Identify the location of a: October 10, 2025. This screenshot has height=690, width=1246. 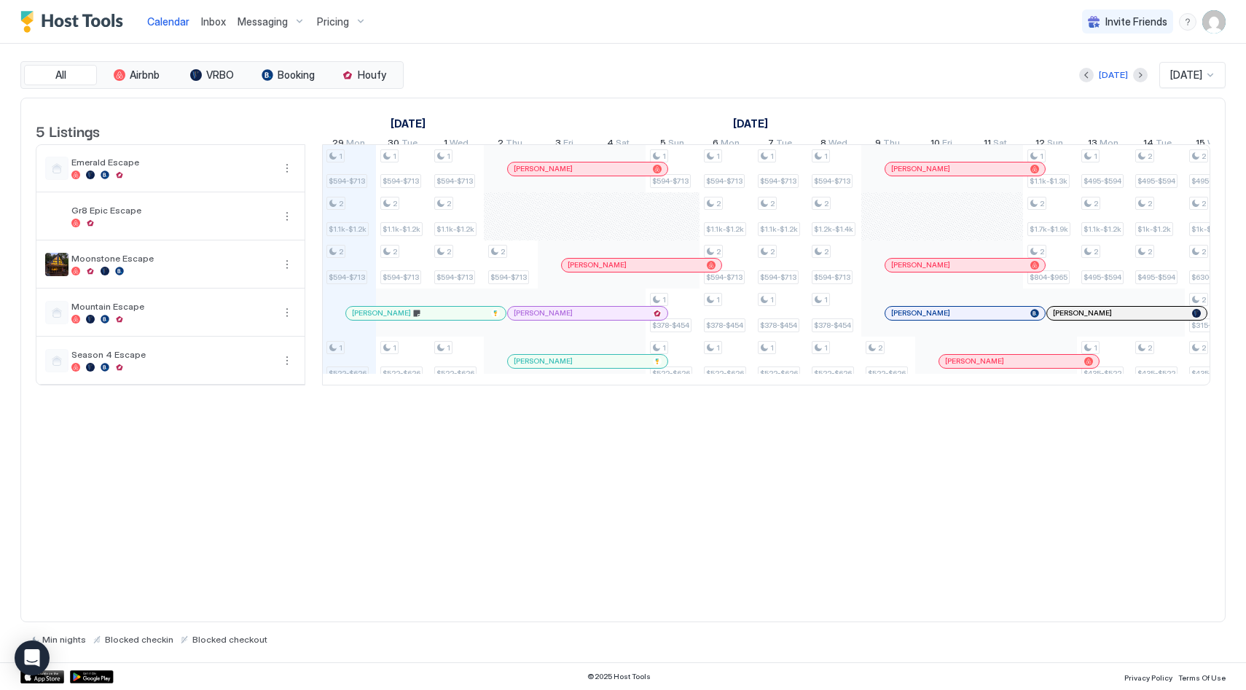
(941, 144).